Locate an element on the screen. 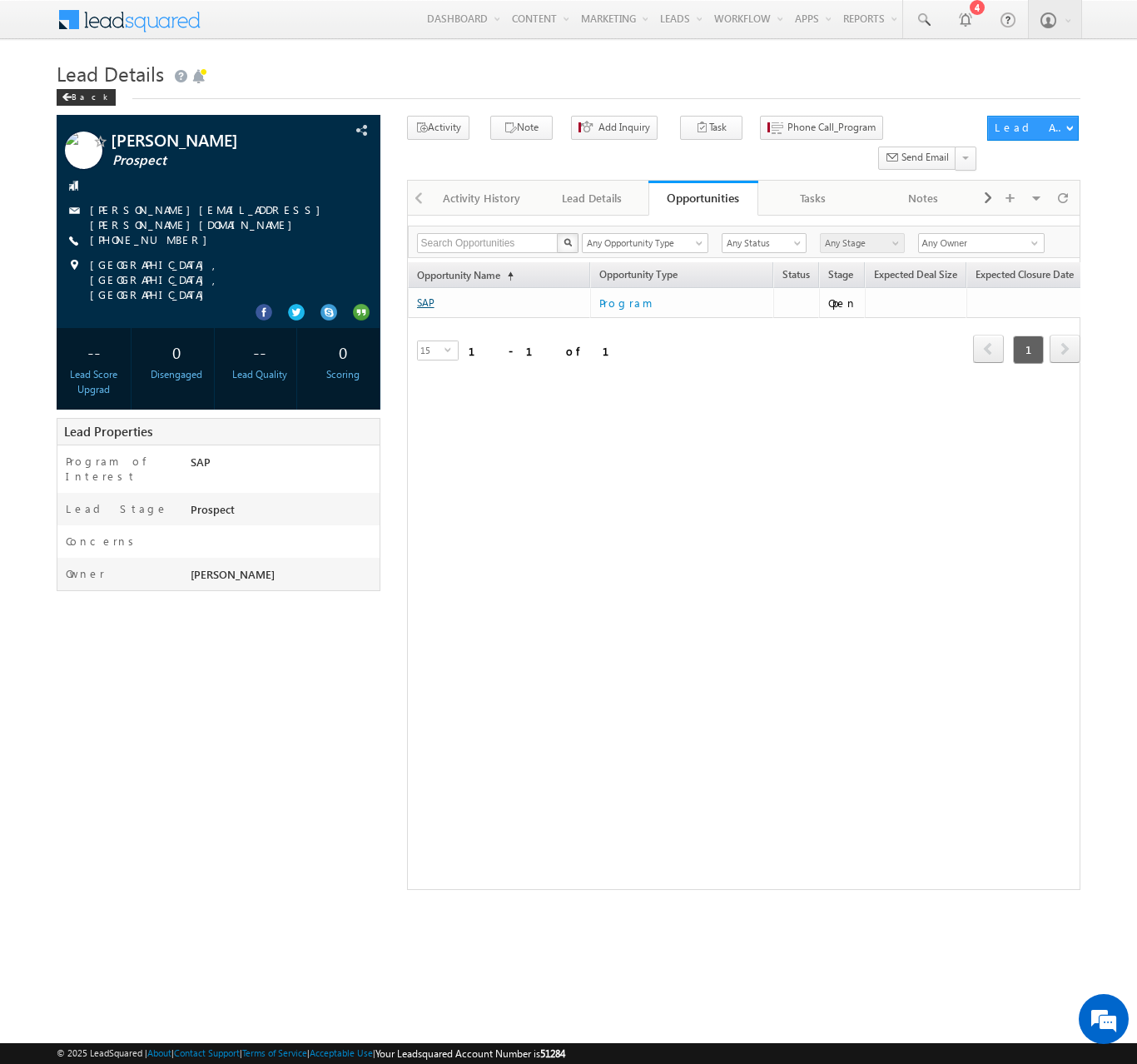  span: Any Opportunity Type is located at coordinates (641, 243).